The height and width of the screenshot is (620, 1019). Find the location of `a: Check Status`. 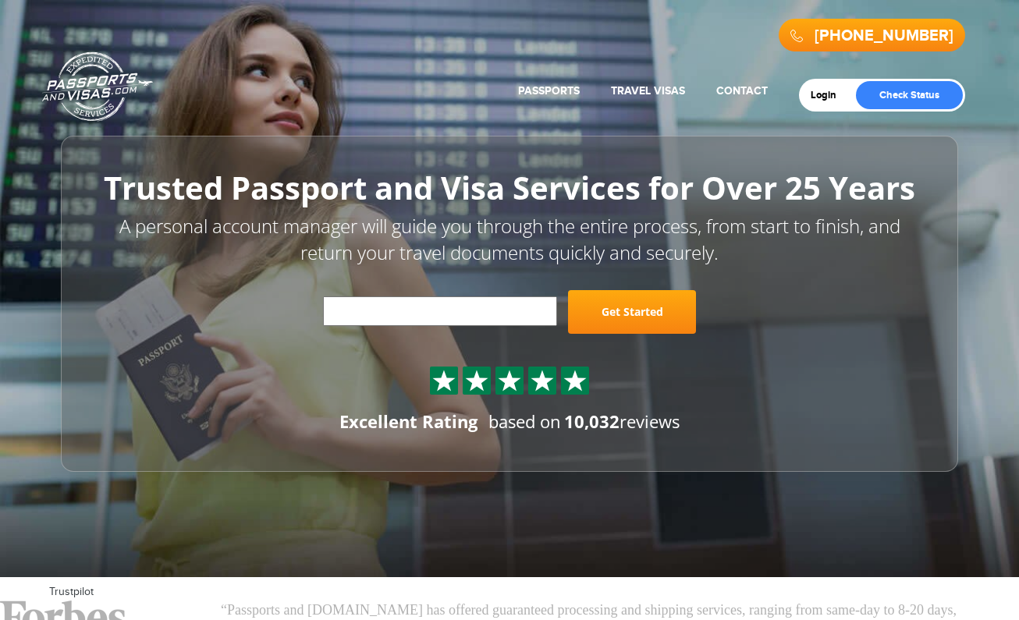

a: Check Status is located at coordinates (909, 95).